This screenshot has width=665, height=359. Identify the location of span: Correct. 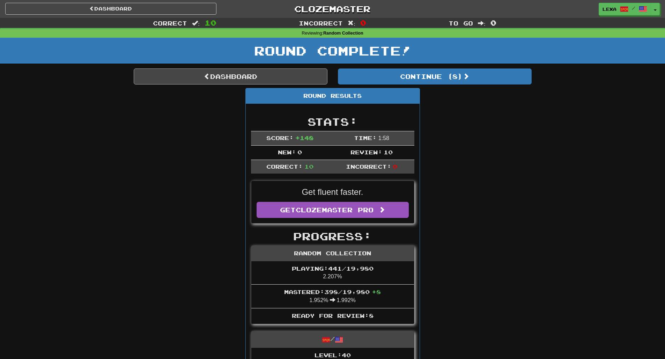
(170, 23).